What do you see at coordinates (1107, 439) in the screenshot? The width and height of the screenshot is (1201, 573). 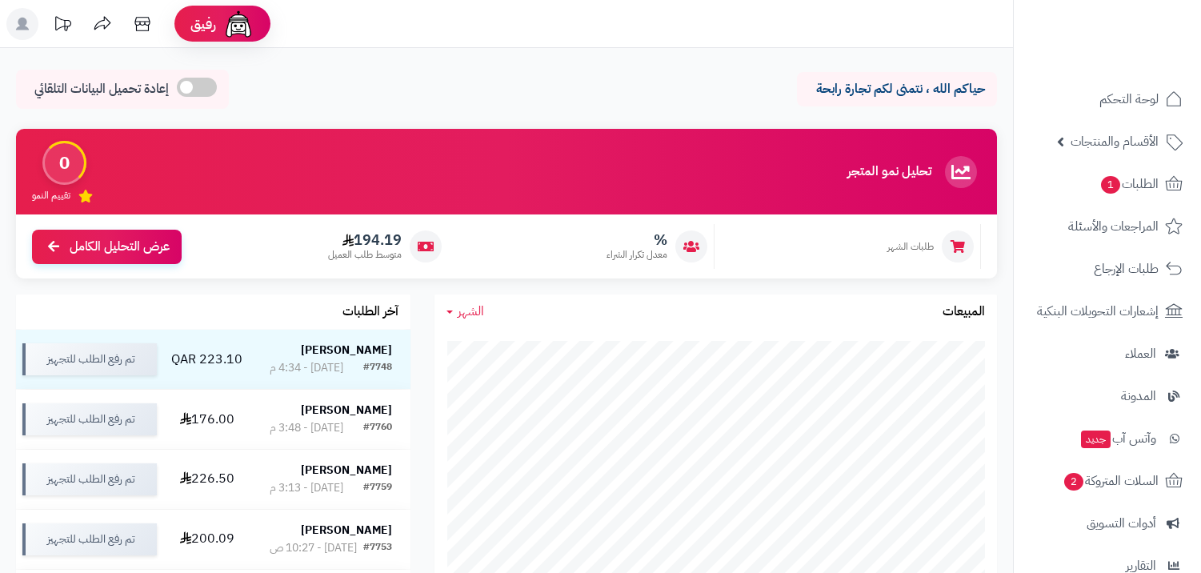 I see `a: وآتس آبجديد` at bounding box center [1107, 439].